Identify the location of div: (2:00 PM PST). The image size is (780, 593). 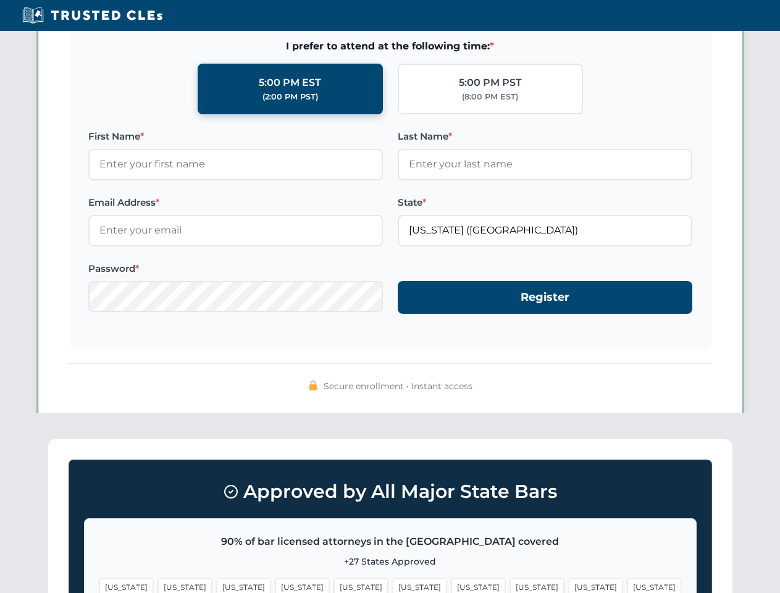
(290, 97).